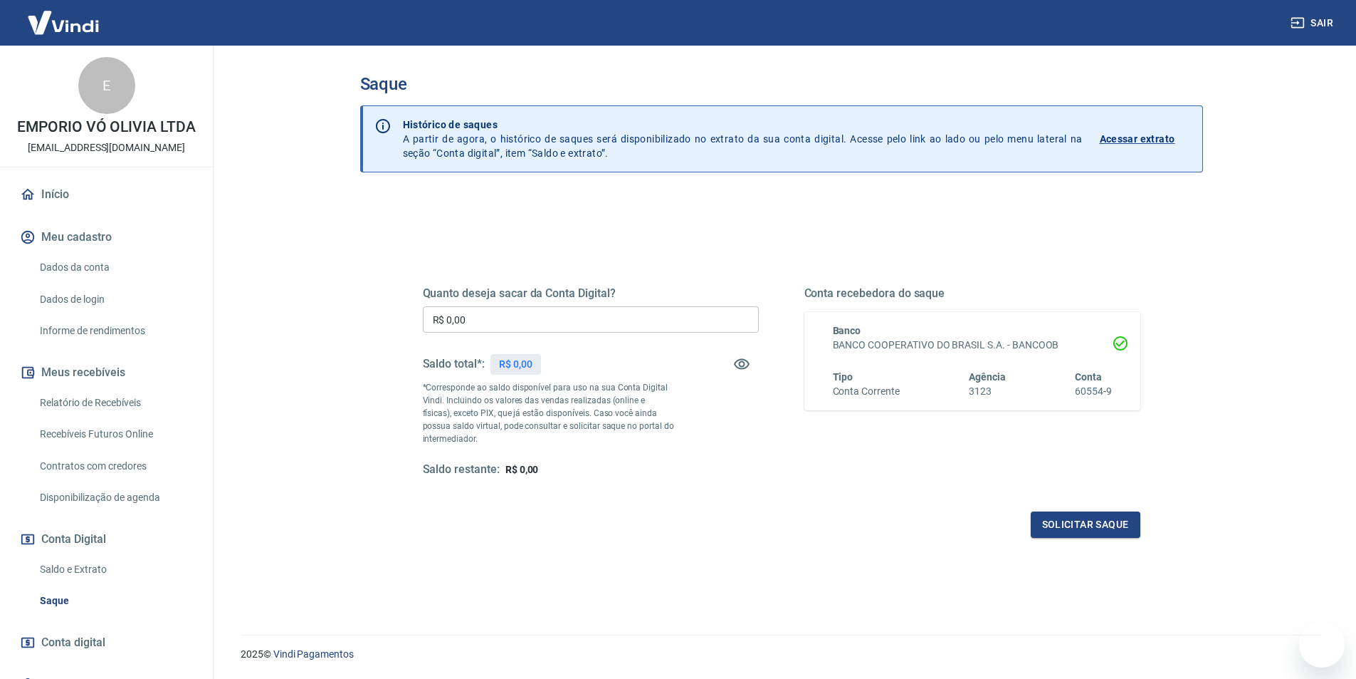 This screenshot has width=1356, height=679. I want to click on p: 2025 ©, so click(781, 654).